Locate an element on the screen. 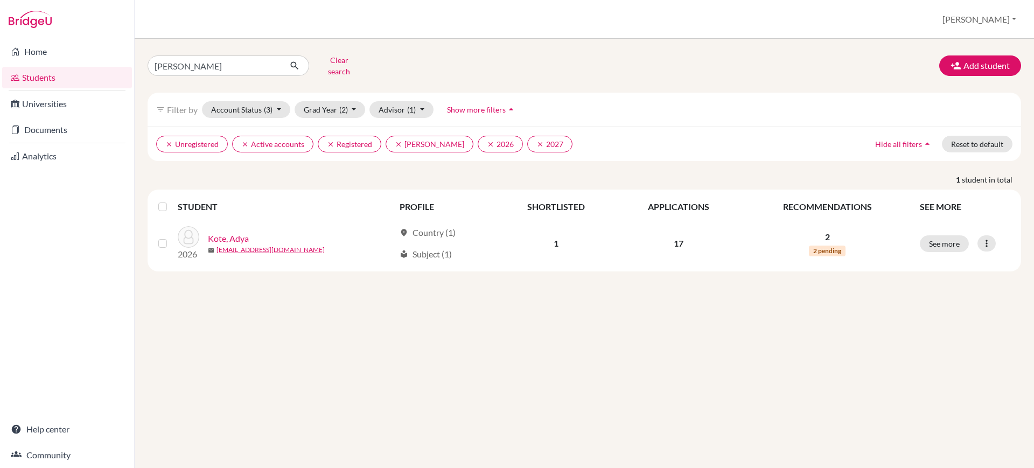 This screenshot has height=468, width=1034. a: Community is located at coordinates (67, 455).